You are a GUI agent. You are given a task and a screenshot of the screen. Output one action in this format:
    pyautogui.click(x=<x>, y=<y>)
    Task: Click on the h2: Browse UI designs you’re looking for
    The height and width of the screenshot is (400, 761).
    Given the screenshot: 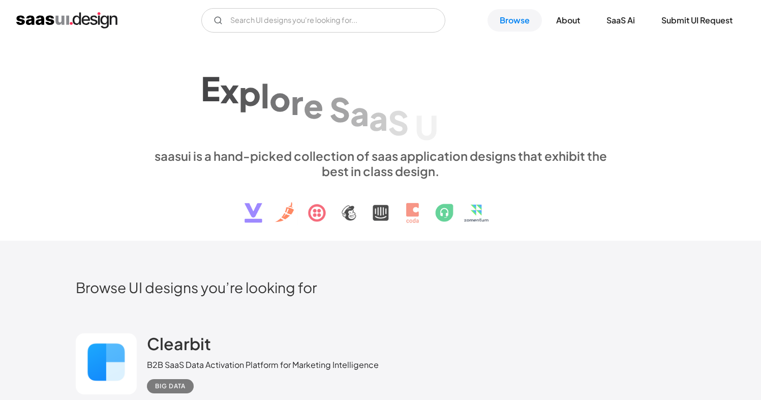 What is the action you would take?
    pyautogui.click(x=381, y=287)
    